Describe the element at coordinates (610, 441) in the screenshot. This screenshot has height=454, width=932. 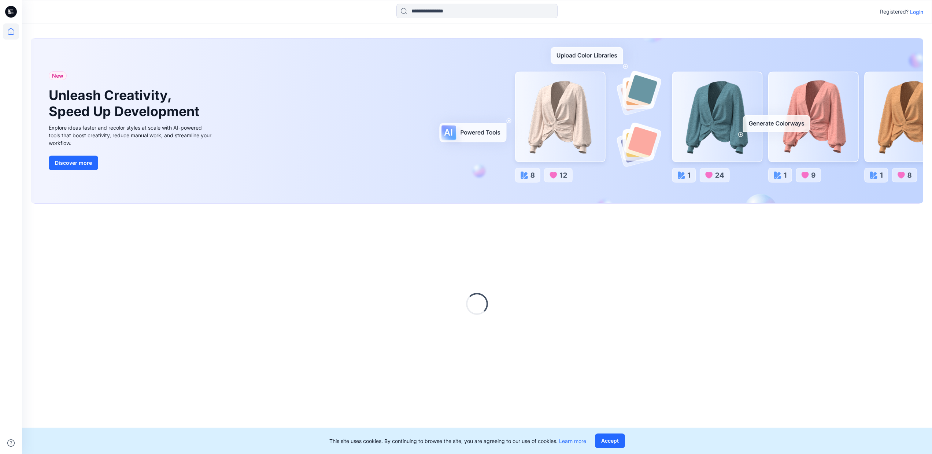
I see `button: Accept` at that location.